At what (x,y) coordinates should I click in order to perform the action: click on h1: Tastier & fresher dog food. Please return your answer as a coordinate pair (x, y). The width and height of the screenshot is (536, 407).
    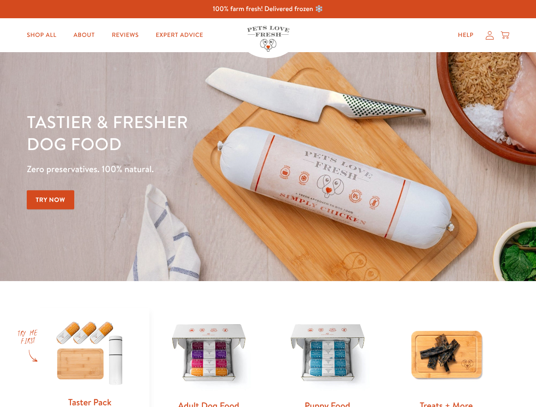
    Looking at the image, I should click on (187, 133).